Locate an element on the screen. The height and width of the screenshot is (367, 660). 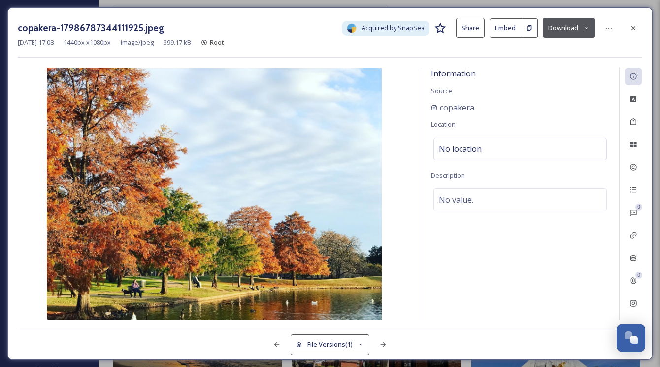
span: 399.17 kB is located at coordinates (177, 42).